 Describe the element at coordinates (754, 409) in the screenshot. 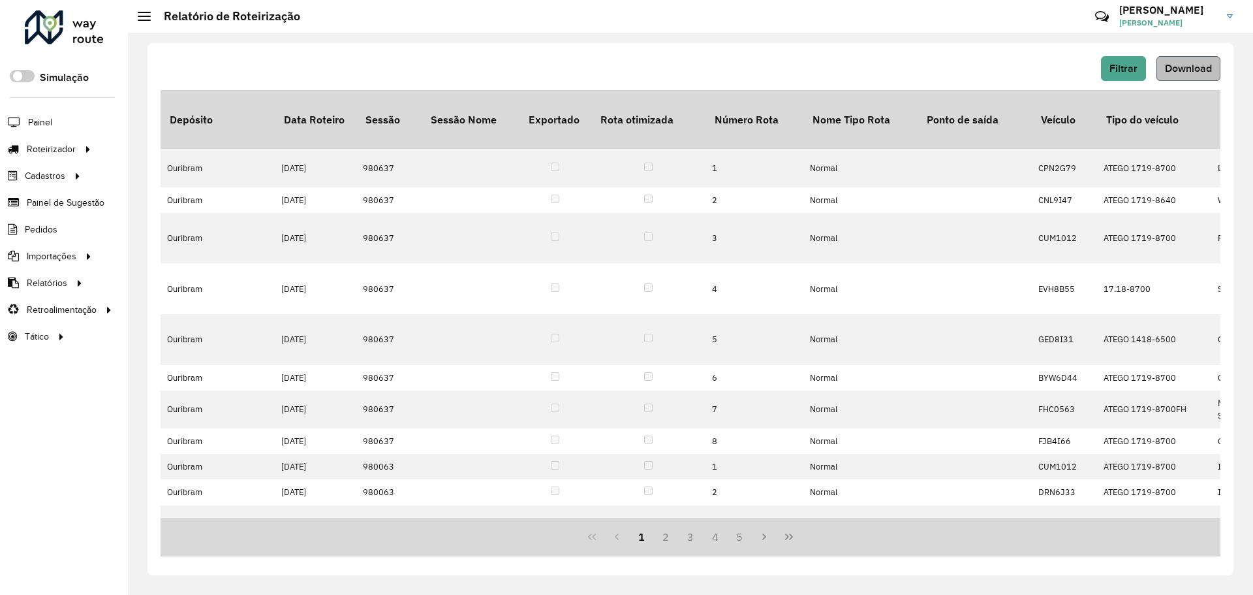

I see `td: 7` at that location.